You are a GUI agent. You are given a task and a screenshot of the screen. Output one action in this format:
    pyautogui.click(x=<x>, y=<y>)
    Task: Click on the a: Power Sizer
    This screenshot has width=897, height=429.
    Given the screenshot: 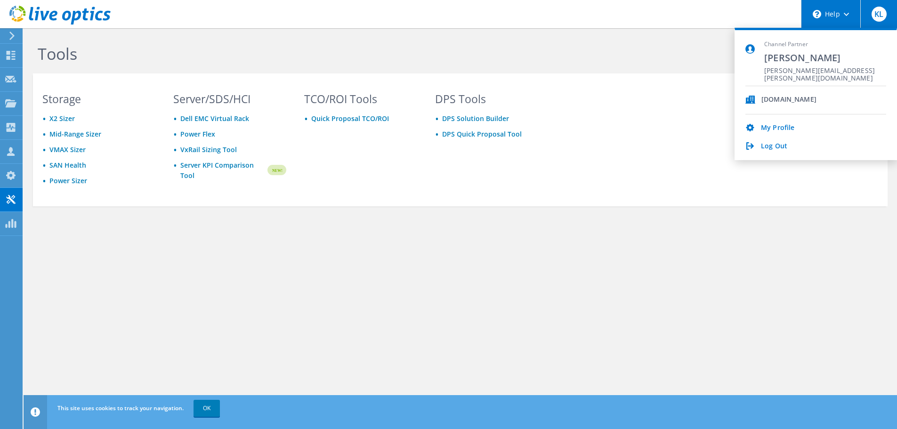 What is the action you would take?
    pyautogui.click(x=68, y=180)
    